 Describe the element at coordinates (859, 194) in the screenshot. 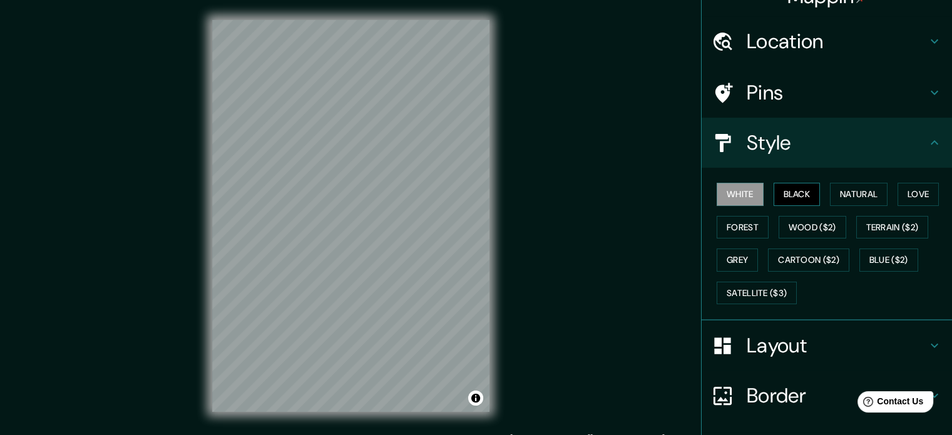

I see `button: Natural` at that location.